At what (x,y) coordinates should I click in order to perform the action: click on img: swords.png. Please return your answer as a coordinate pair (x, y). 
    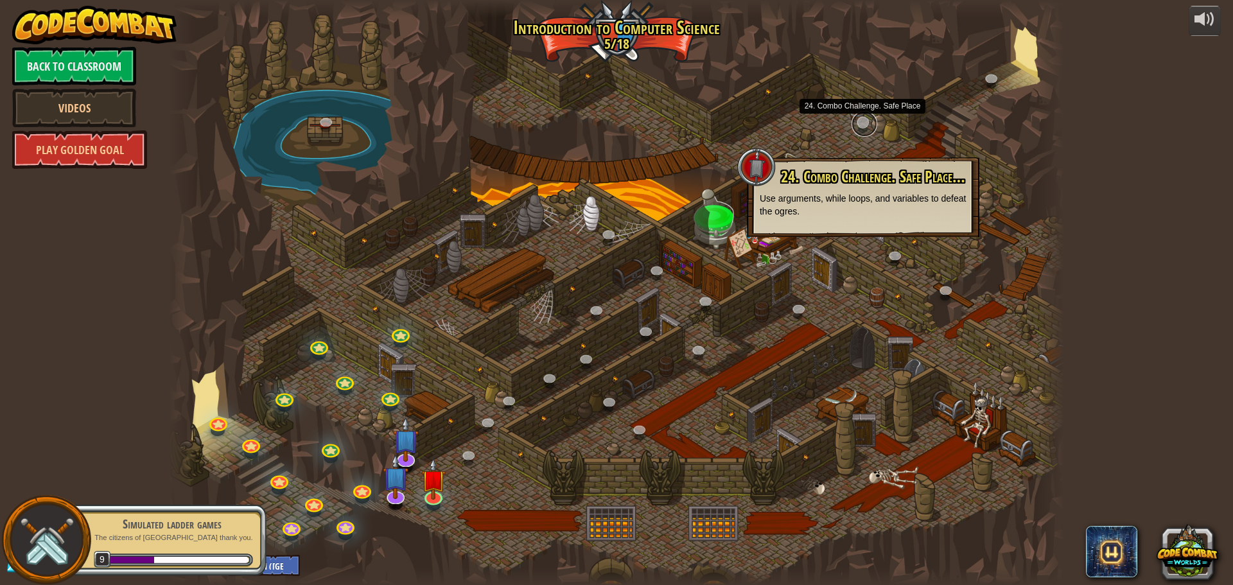
    Looking at the image, I should click on (46, 540).